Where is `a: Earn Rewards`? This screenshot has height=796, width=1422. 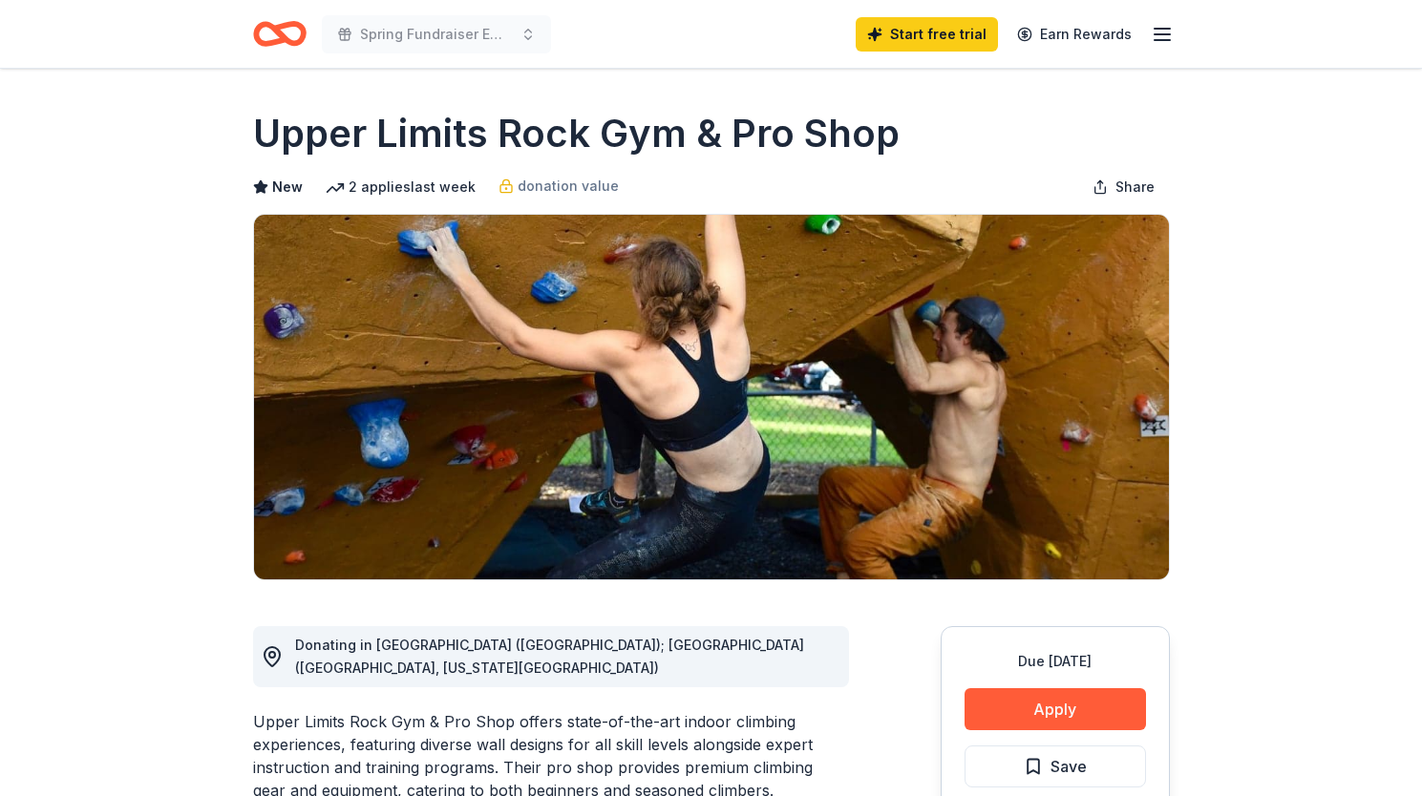
a: Earn Rewards is located at coordinates (1074, 34).